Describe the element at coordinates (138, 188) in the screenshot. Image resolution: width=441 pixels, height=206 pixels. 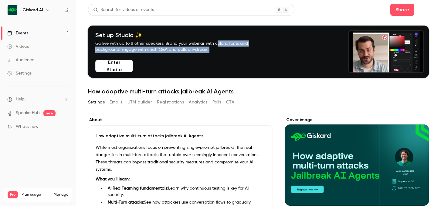
I see `strong: AI Red Teaming fundamentals:` at that location.